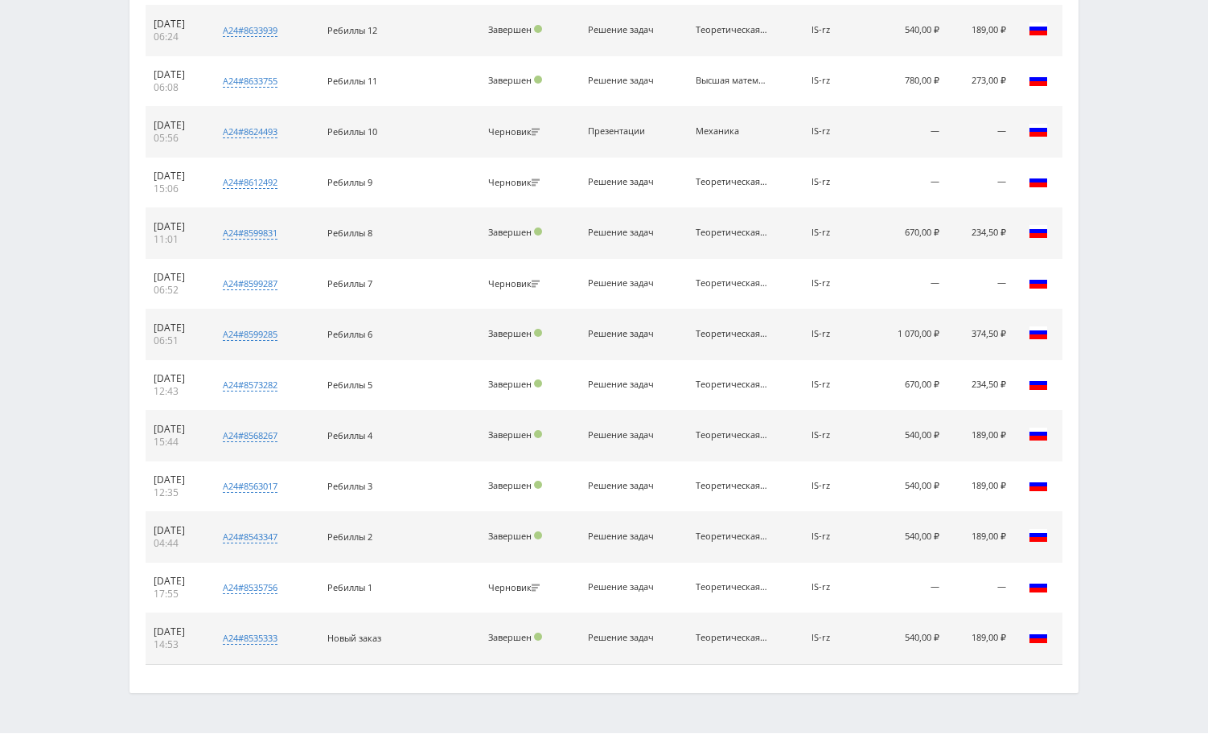 This screenshot has width=1208, height=738. What do you see at coordinates (250, 31) in the screenshot?
I see `div: a24#8633939` at bounding box center [250, 31].